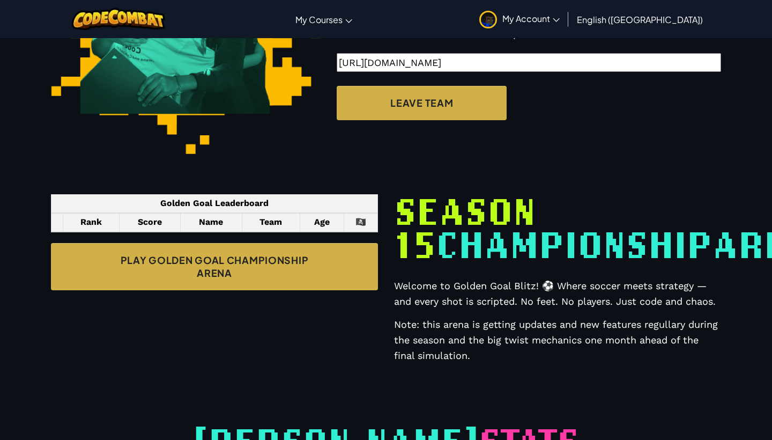  Describe the element at coordinates (119, 19) in the screenshot. I see `a: CodeCombat logo` at that location.